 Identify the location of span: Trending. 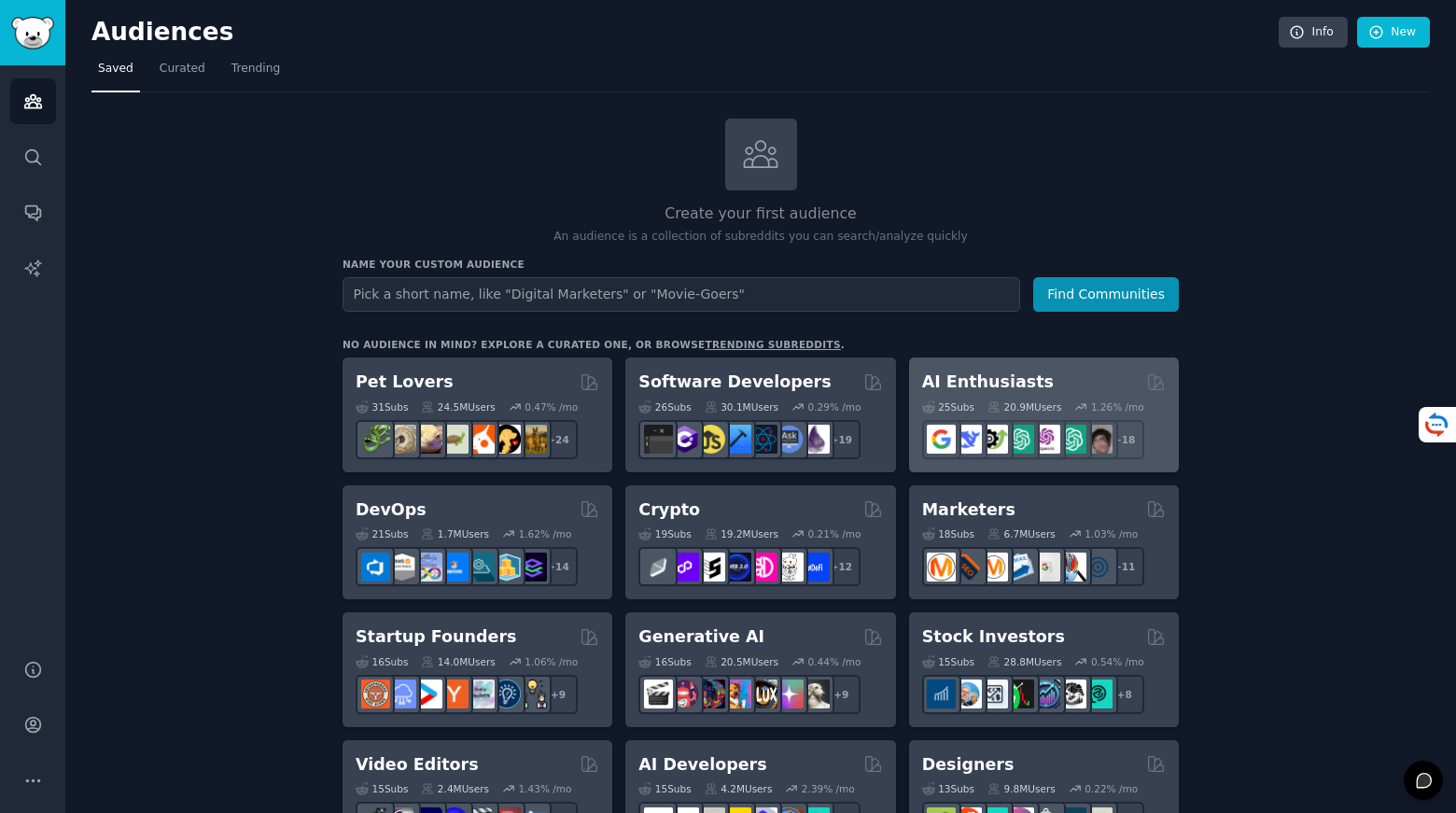
(256, 69).